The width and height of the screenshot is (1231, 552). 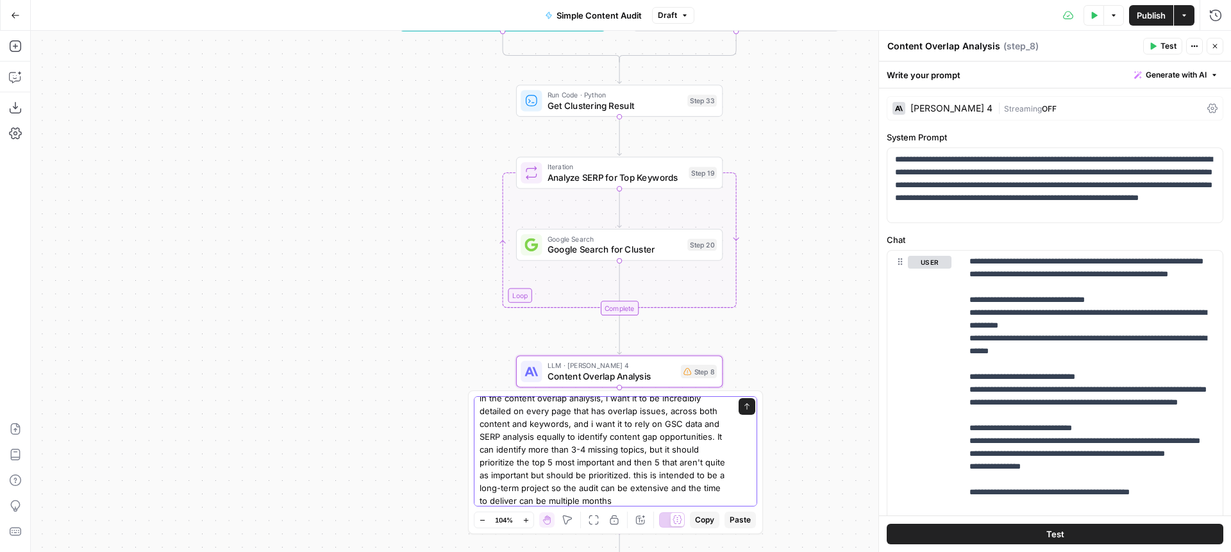 I want to click on div: Step 20, so click(x=702, y=244).